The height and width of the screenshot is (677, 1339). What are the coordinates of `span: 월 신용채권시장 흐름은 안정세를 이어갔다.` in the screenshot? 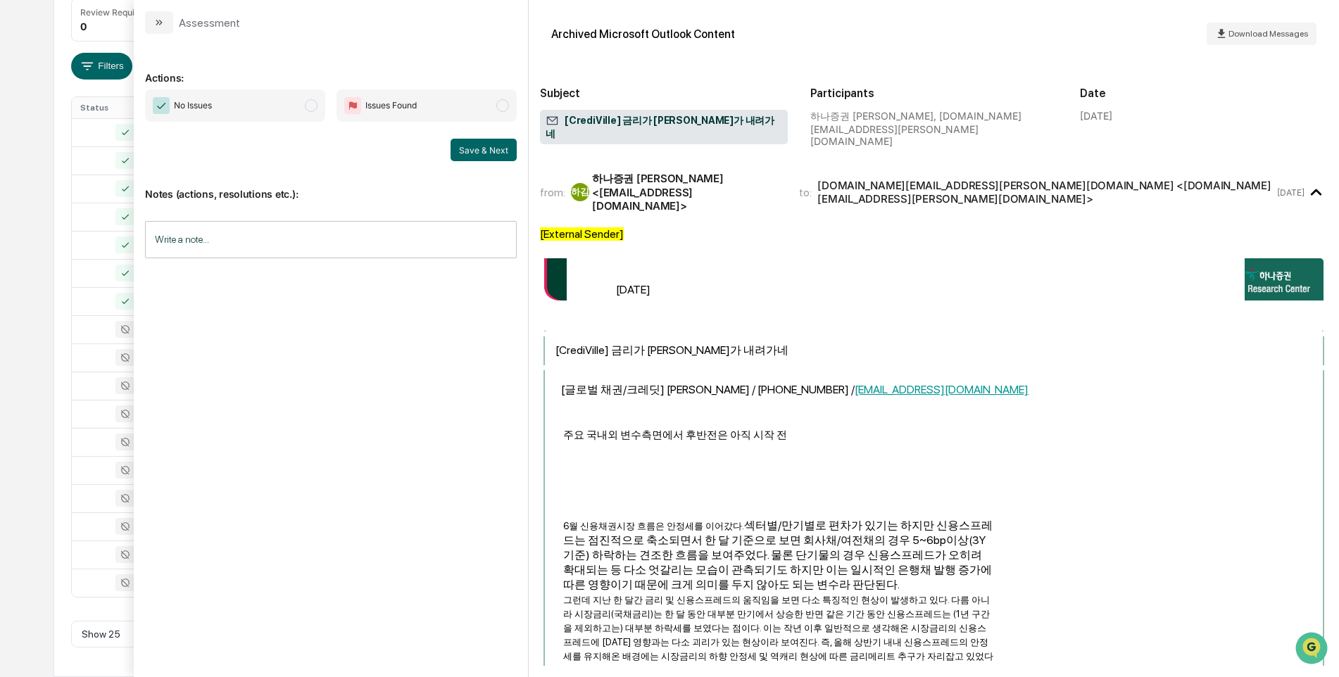 It's located at (656, 526).